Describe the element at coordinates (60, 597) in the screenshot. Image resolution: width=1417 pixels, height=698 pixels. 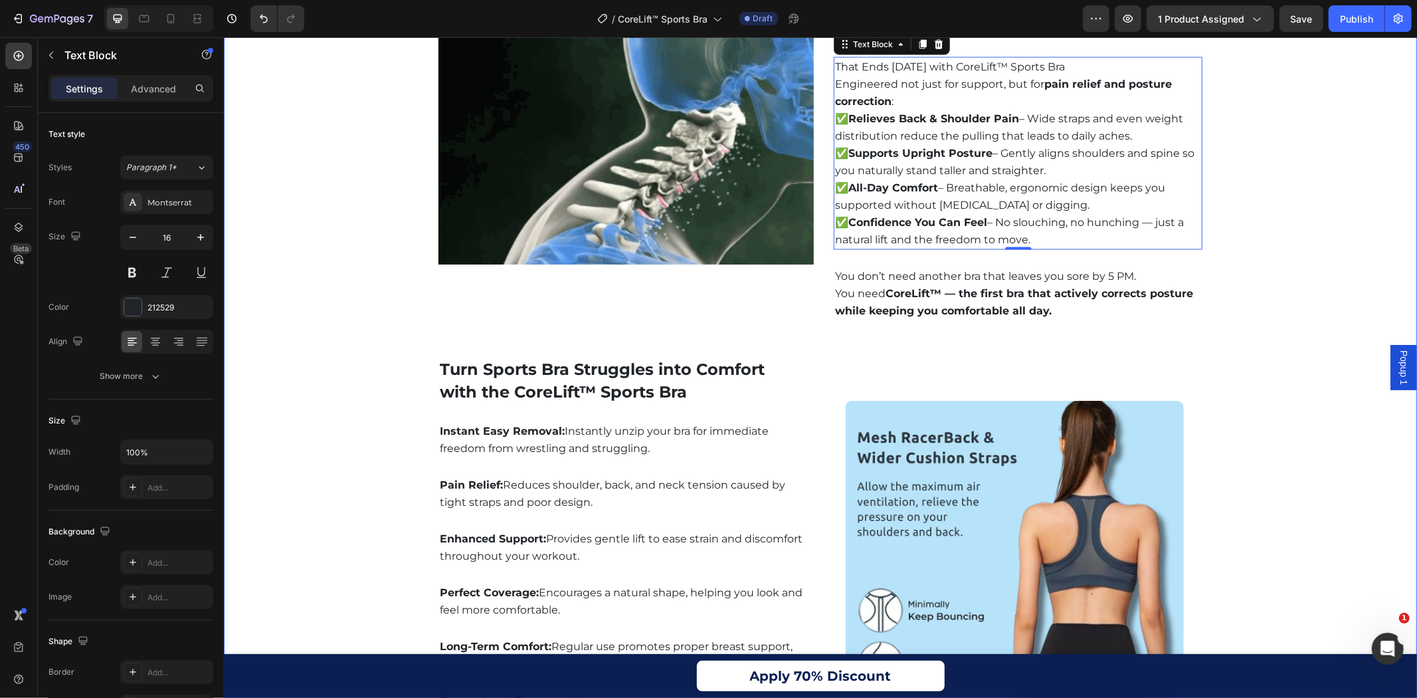
I see `div: Image` at that location.